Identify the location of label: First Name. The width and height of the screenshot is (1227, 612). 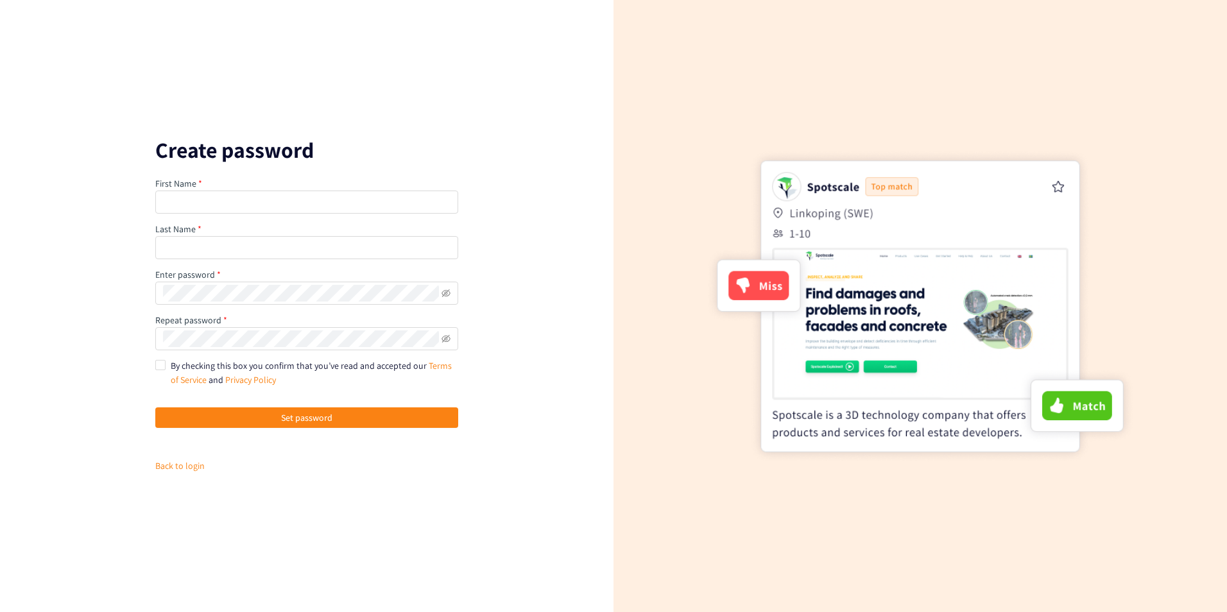
(178, 184).